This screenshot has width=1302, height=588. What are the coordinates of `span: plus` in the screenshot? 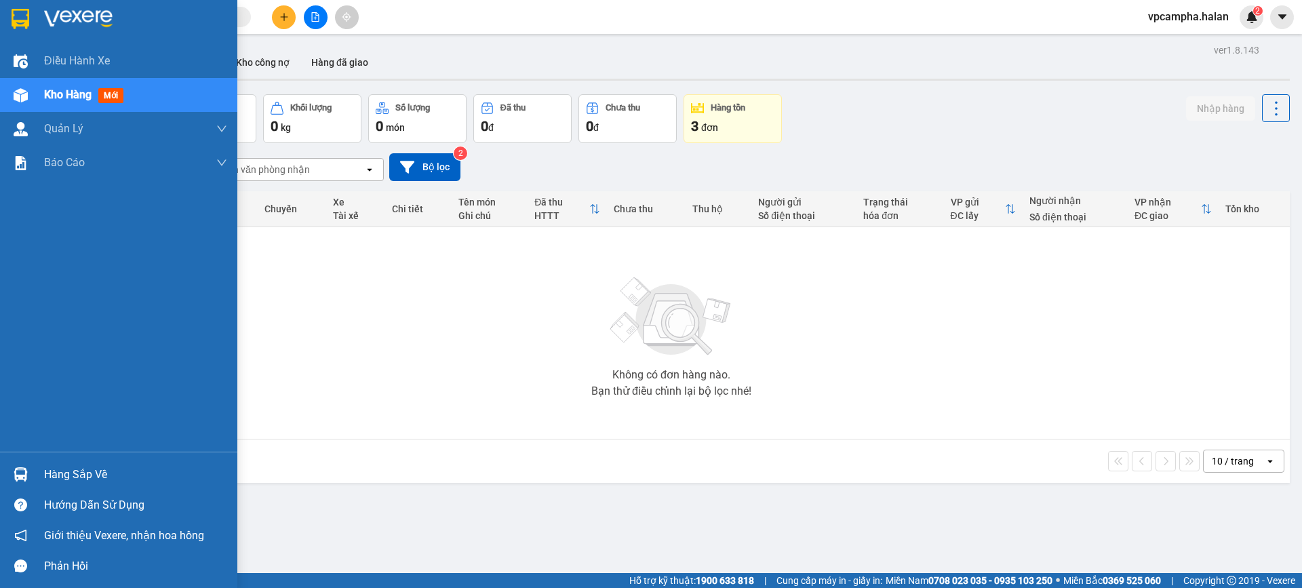 It's located at (284, 17).